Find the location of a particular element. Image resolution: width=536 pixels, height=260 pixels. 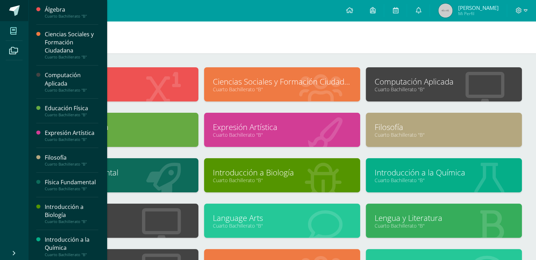

a: Computación AplicadaCuarto Bachillerato "B" is located at coordinates (72, 82).